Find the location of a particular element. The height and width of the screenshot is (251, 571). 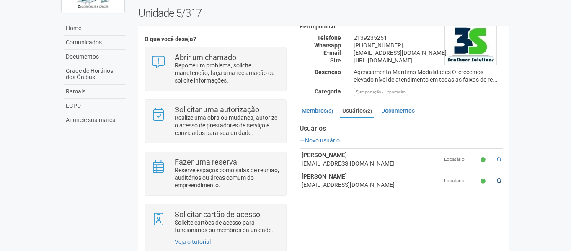

a: Comunicados is located at coordinates (95, 43).